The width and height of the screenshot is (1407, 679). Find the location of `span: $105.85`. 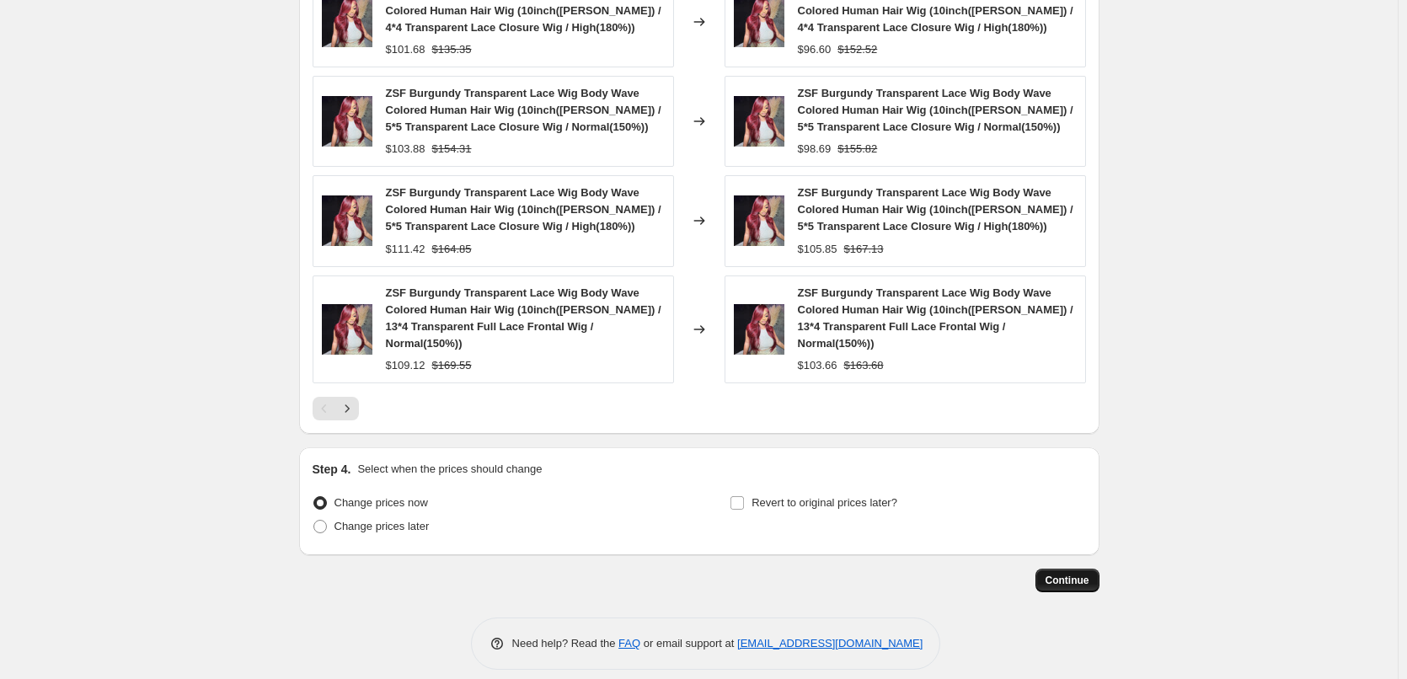

span: $105.85 is located at coordinates (817, 249).